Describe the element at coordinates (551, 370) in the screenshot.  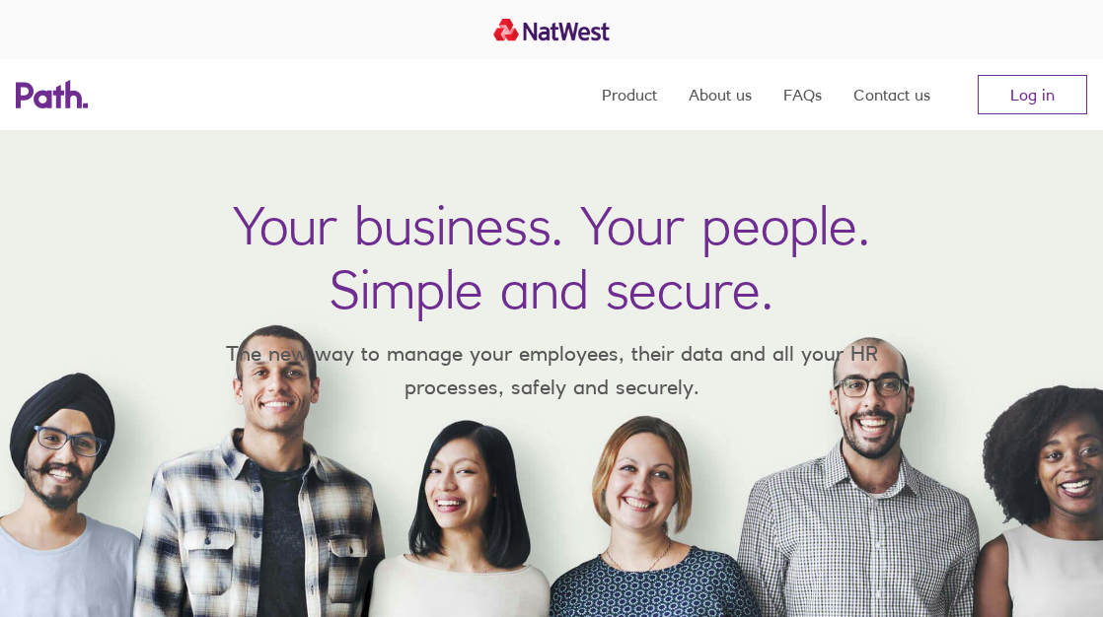
I see `p: The new way to manage your employees, their data and all your HR processes, safely and securely.` at that location.